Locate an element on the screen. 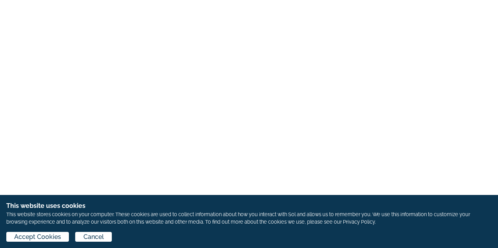 This screenshot has height=248, width=498. button: Accept Cookies is located at coordinates (37, 237).